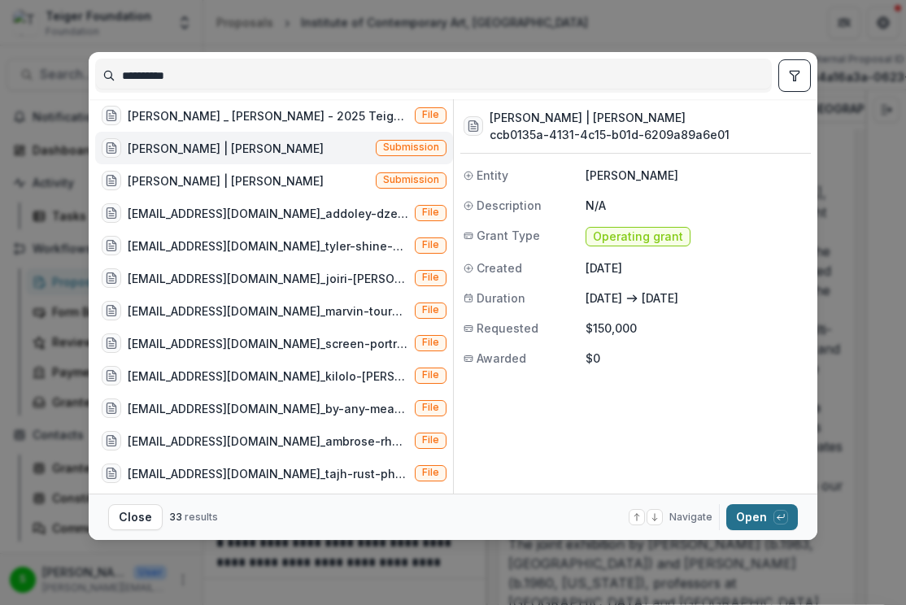 The image size is (906, 605). I want to click on span: Grant Type, so click(508, 235).